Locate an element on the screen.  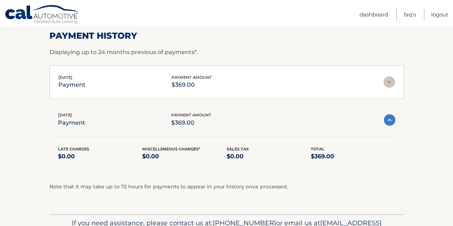
a: FAQ's is located at coordinates (410, 14).